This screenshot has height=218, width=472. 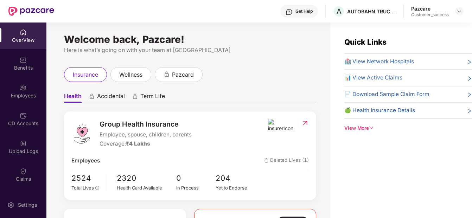 I want to click on span: A, so click(x=339, y=11).